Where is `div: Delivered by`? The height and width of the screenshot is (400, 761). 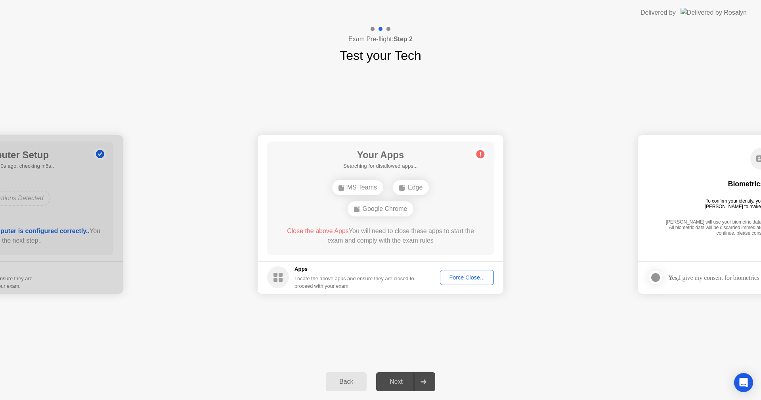
div: Delivered by is located at coordinates (658, 13).